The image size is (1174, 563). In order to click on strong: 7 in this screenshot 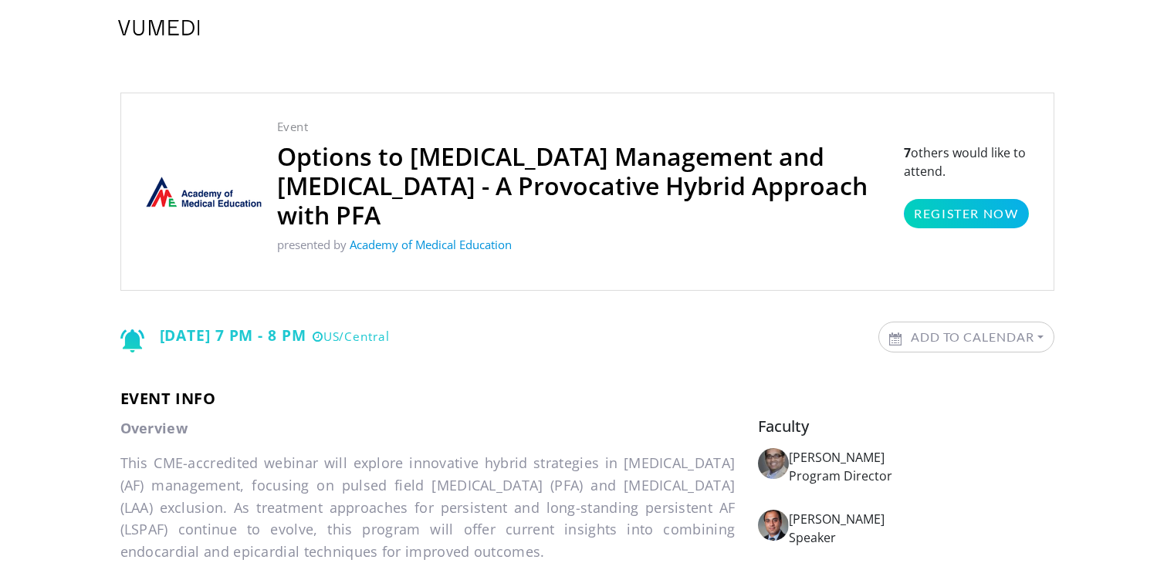, I will do `click(907, 153)`.